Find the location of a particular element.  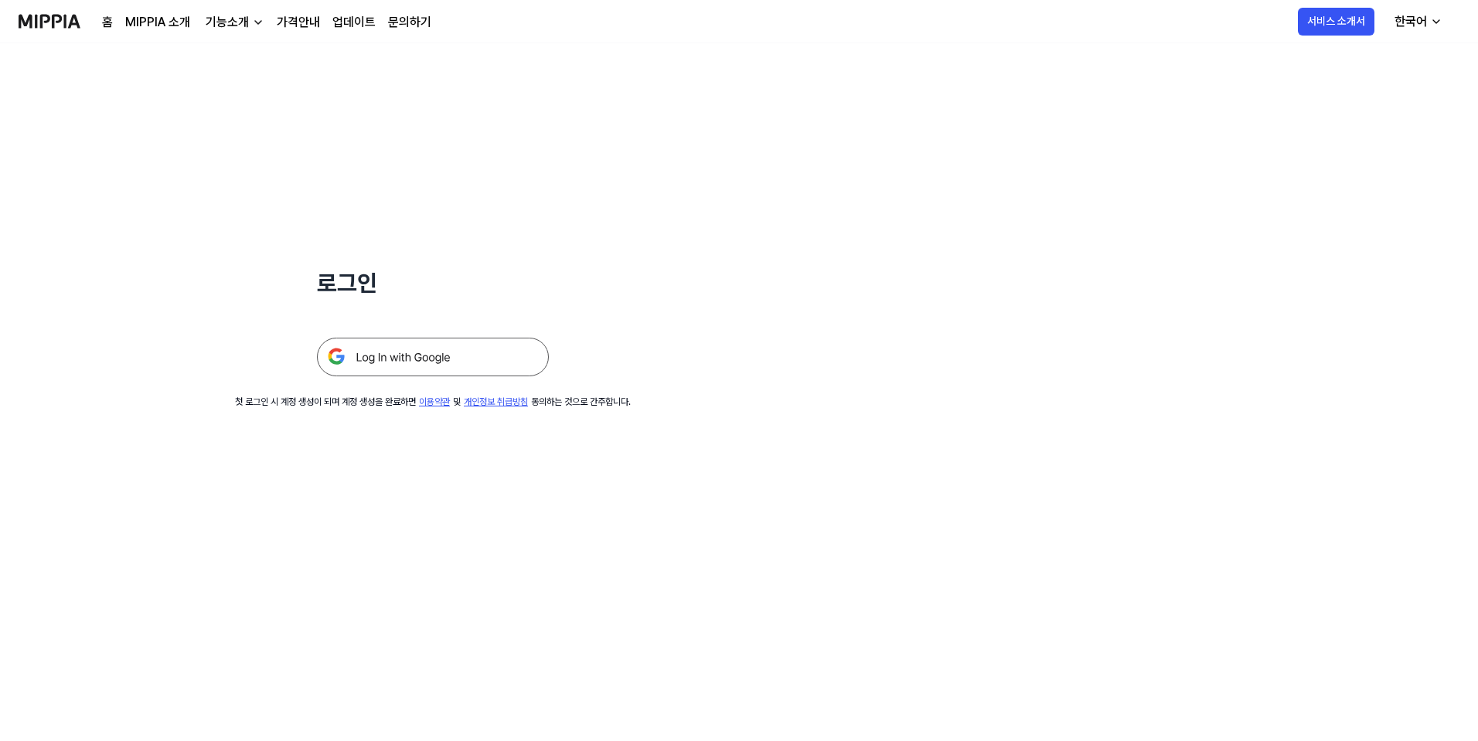

div: 첫 로그인 시 계정 생성이 되며 계정 생성을 완료하면 및 동의하는 것으로 간주합니다. is located at coordinates (433, 402).